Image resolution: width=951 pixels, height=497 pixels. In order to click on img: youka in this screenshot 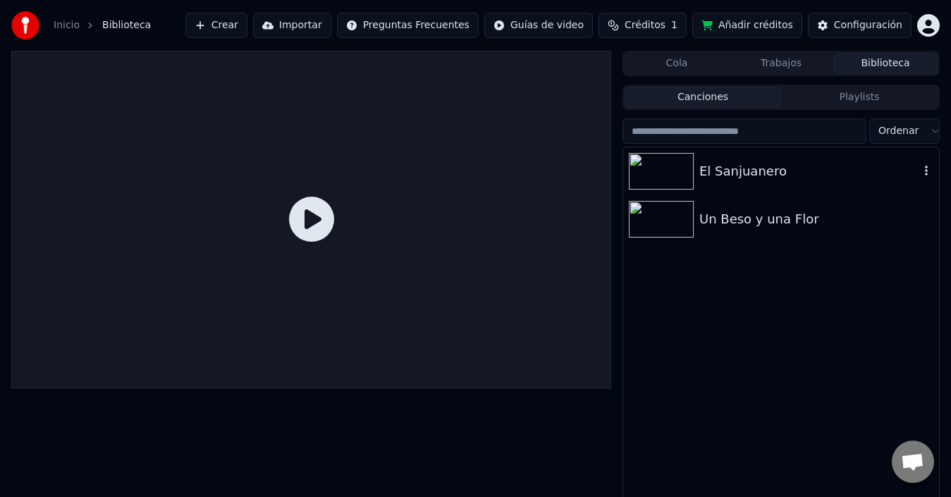, I will do `click(25, 25)`.